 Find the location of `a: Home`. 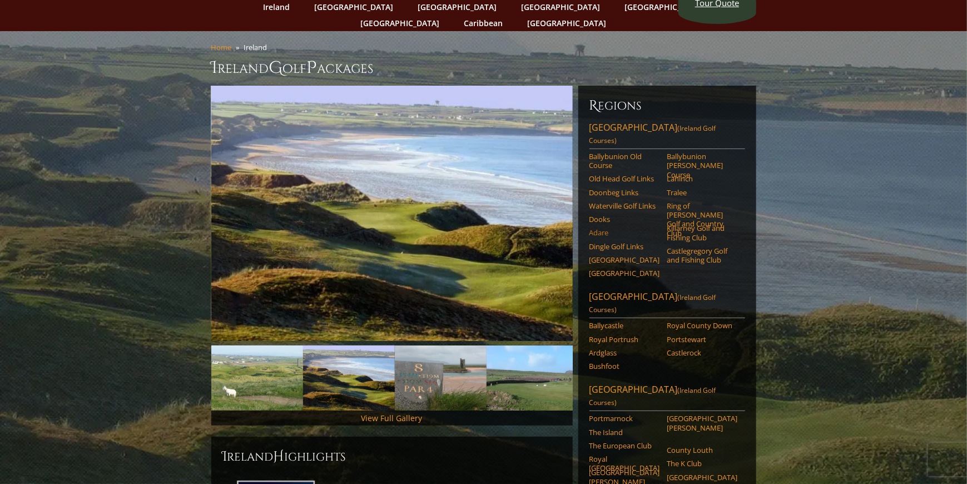

a: Home is located at coordinates (221, 47).